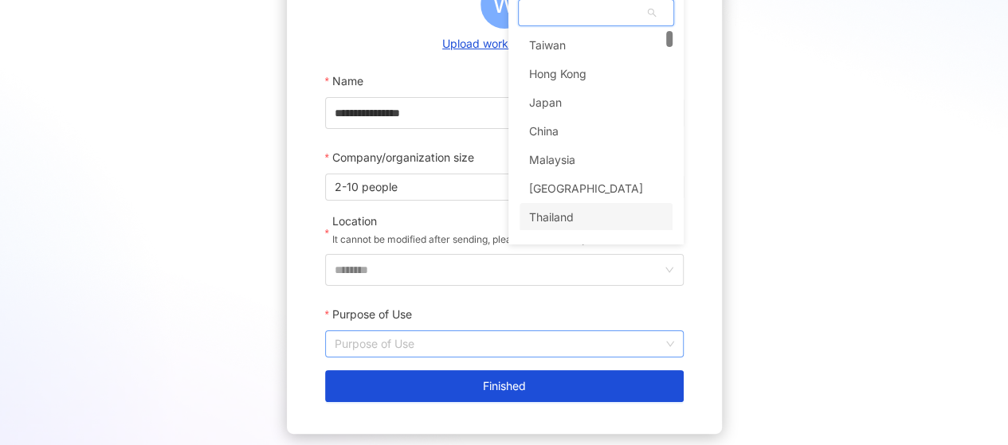 This screenshot has width=1008, height=445. What do you see at coordinates (374, 315) in the screenshot?
I see `label: Purpose of Use` at bounding box center [374, 315].